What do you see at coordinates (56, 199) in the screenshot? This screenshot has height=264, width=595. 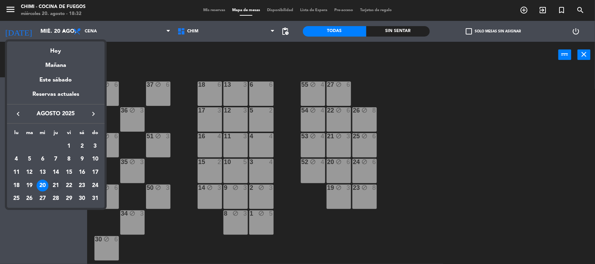 I see `div: 28` at bounding box center [56, 199].